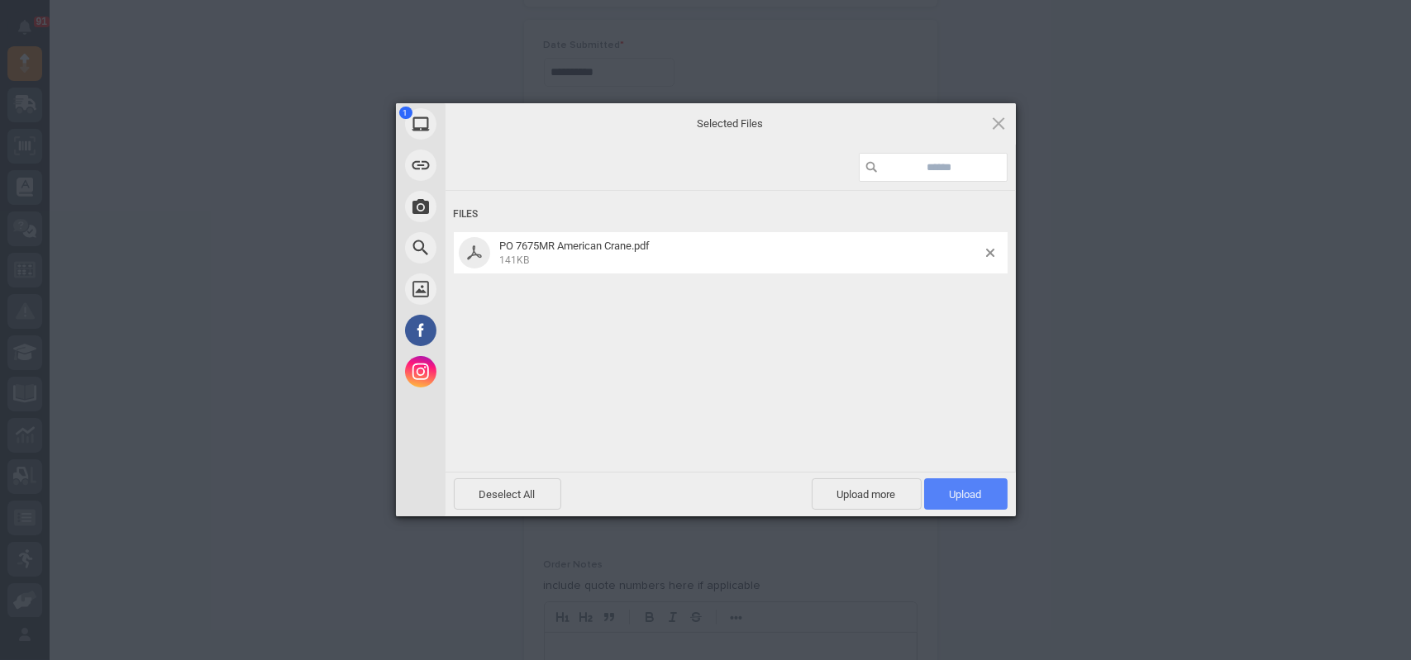  I want to click on div: Unsplash, so click(495, 289).